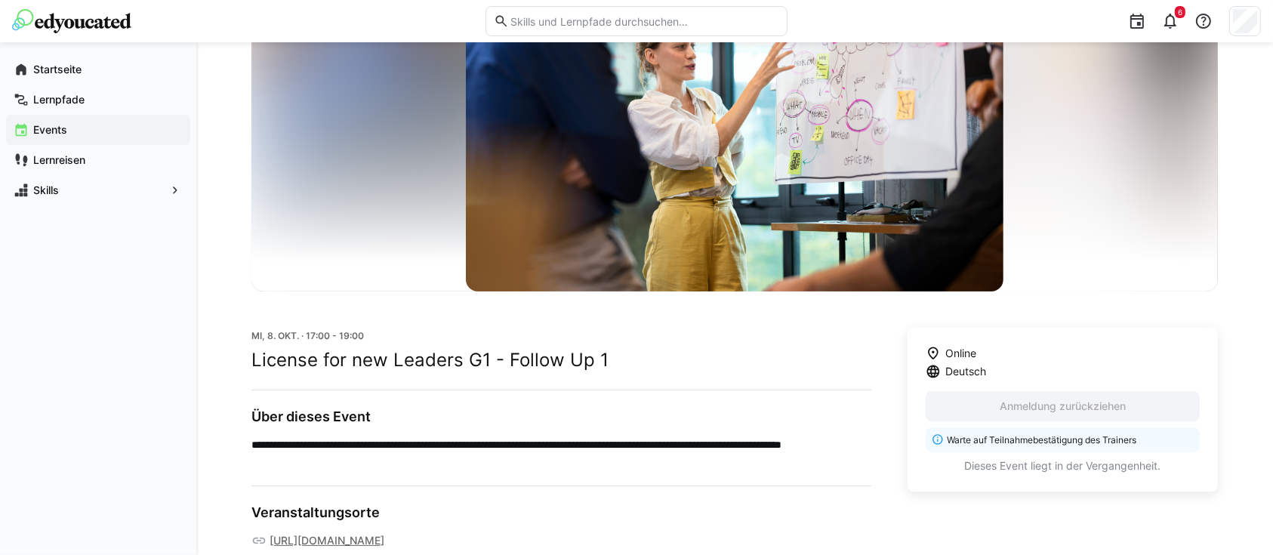 This screenshot has height=555, width=1273. I want to click on h3: Über dieses Event, so click(561, 417).